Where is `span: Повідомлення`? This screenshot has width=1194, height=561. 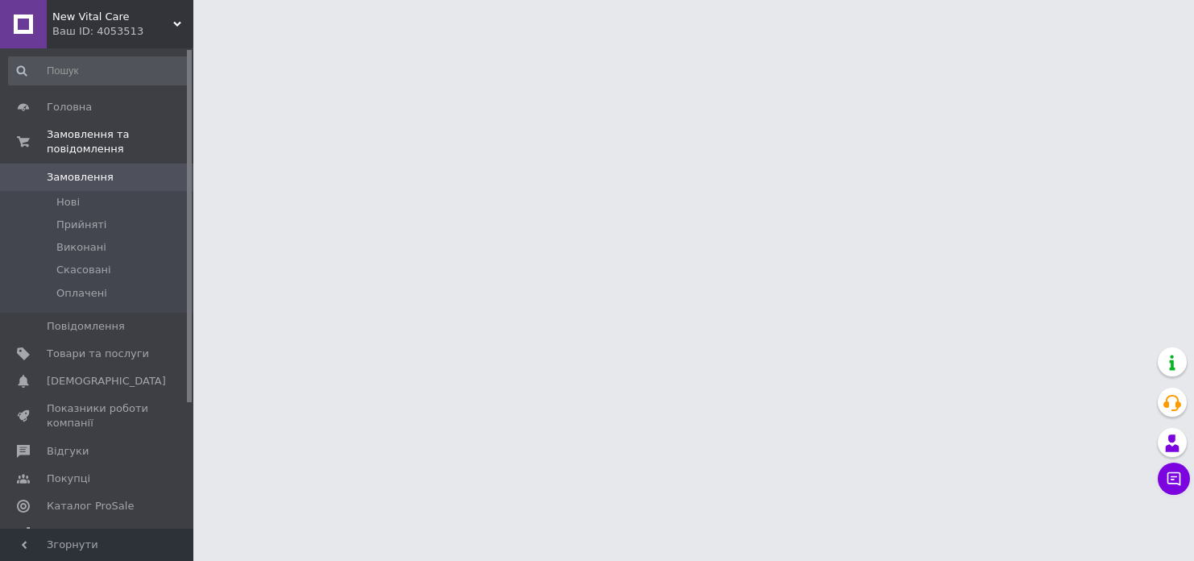 span: Повідомлення is located at coordinates (85, 326).